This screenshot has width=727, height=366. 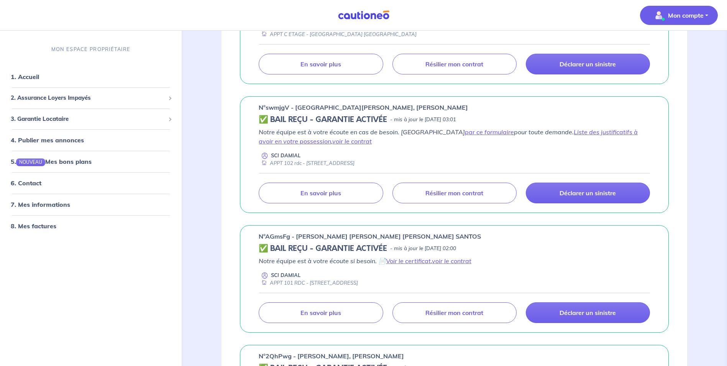 I want to click on p: MON ESPACE PROPRIÉTAIRE, so click(x=91, y=49).